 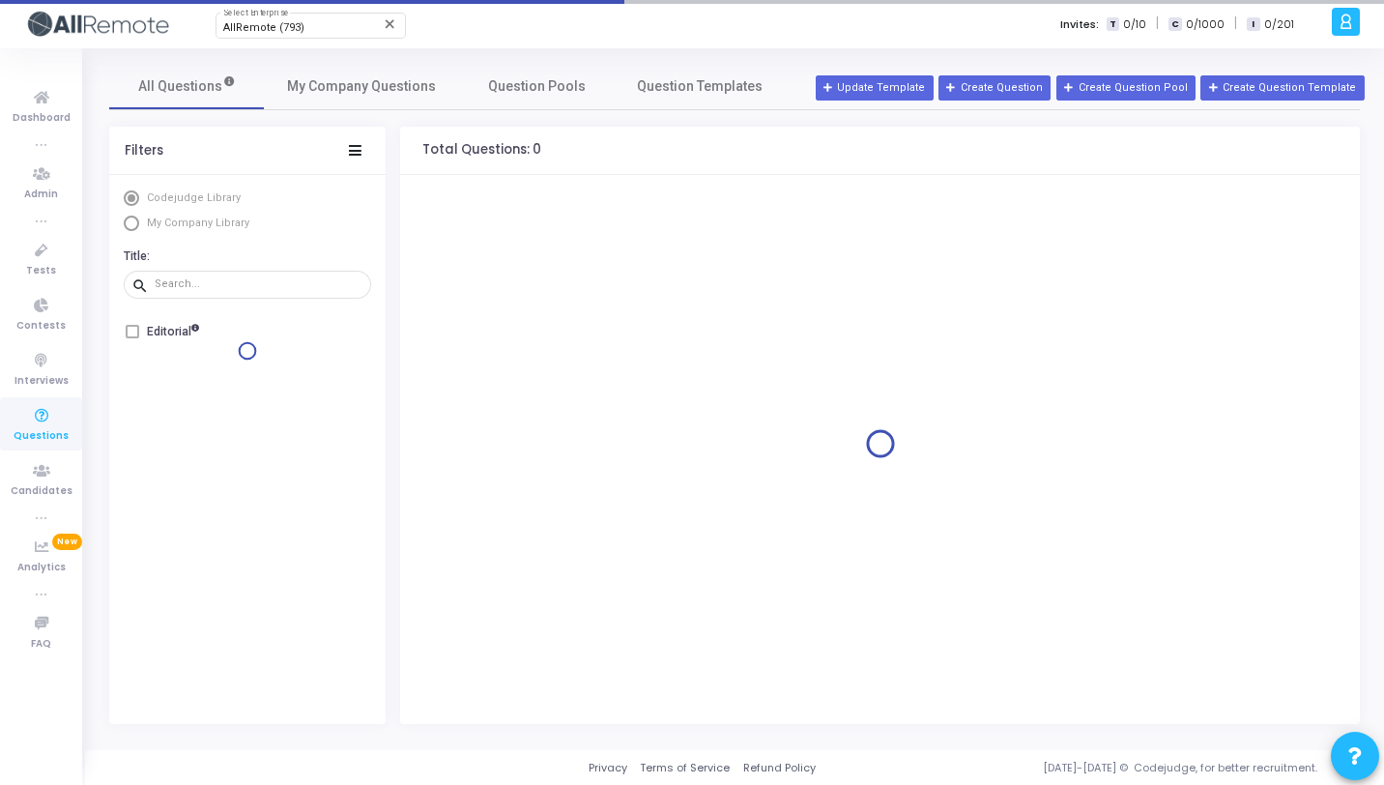 I want to click on span: 0/1000, so click(x=1205, y=24).